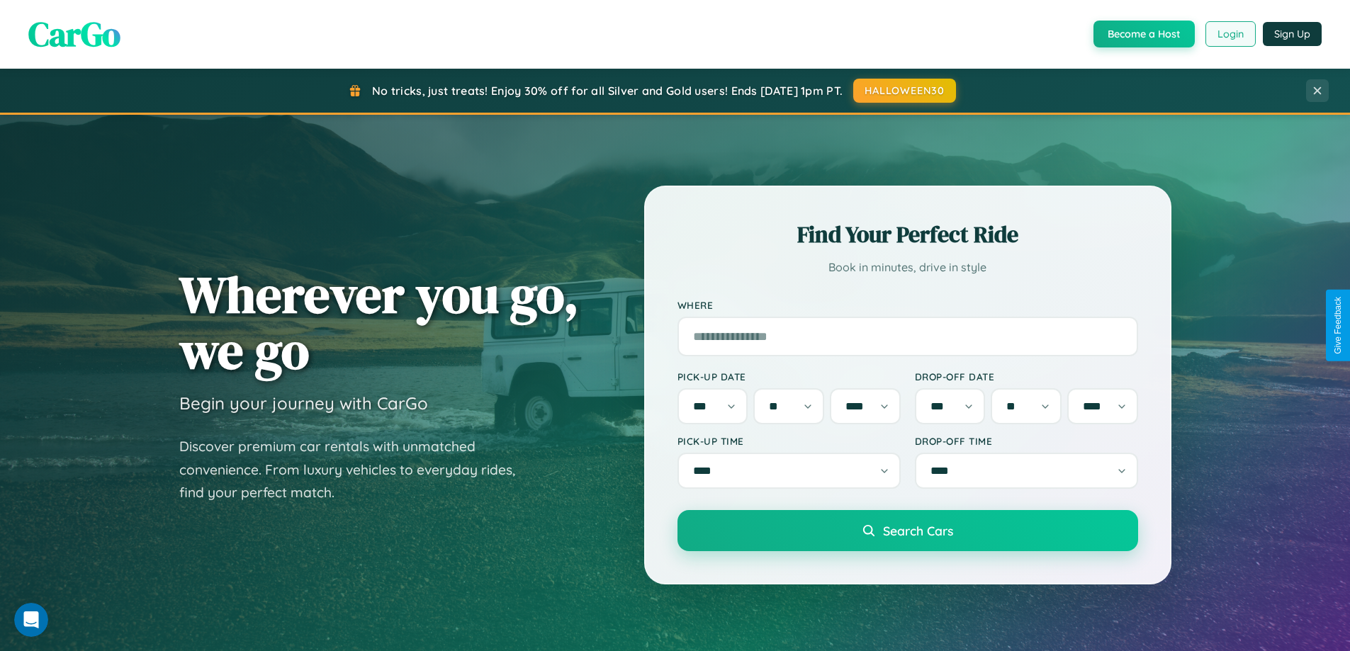  Describe the element at coordinates (918, 531) in the screenshot. I see `span: Search Cars` at that location.